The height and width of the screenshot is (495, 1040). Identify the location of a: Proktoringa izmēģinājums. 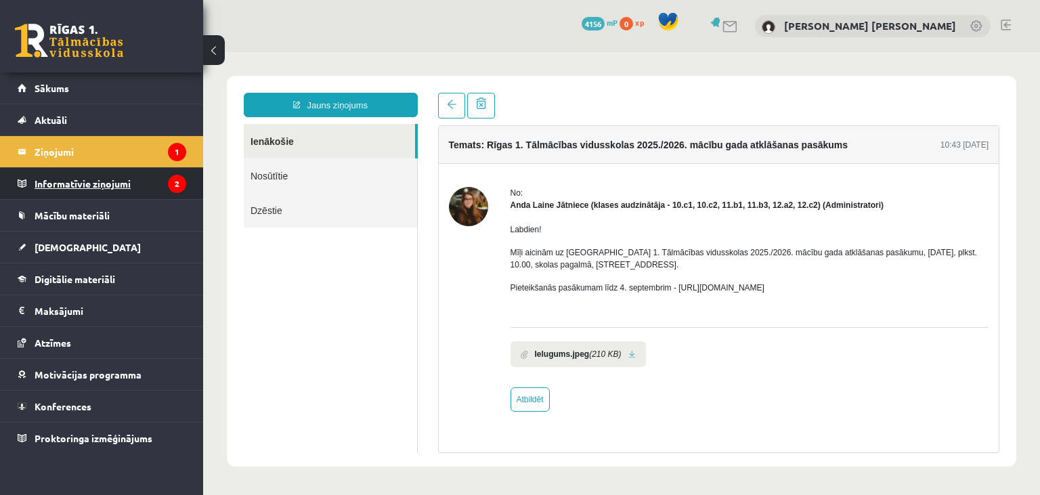
(102, 438).